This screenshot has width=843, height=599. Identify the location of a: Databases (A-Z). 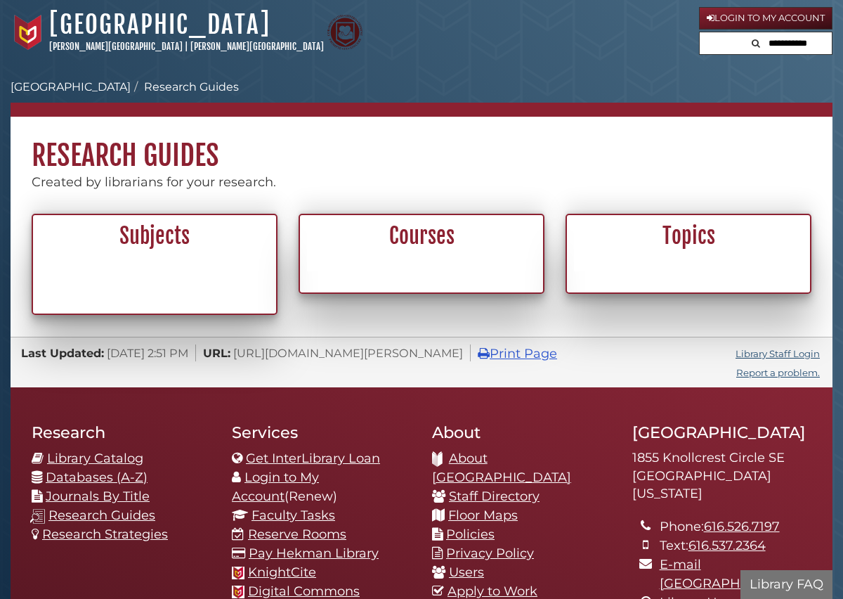
(96, 477).